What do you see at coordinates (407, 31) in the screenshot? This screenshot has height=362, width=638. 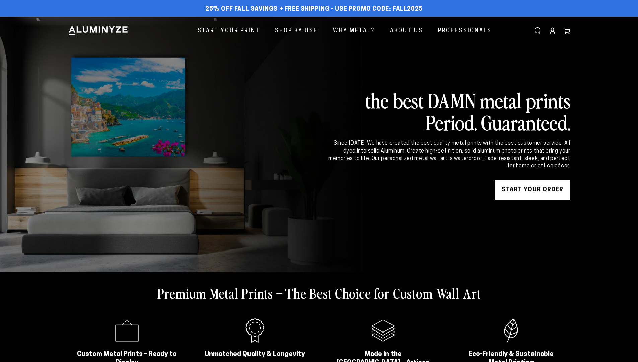 I see `span: About Us` at bounding box center [407, 31].